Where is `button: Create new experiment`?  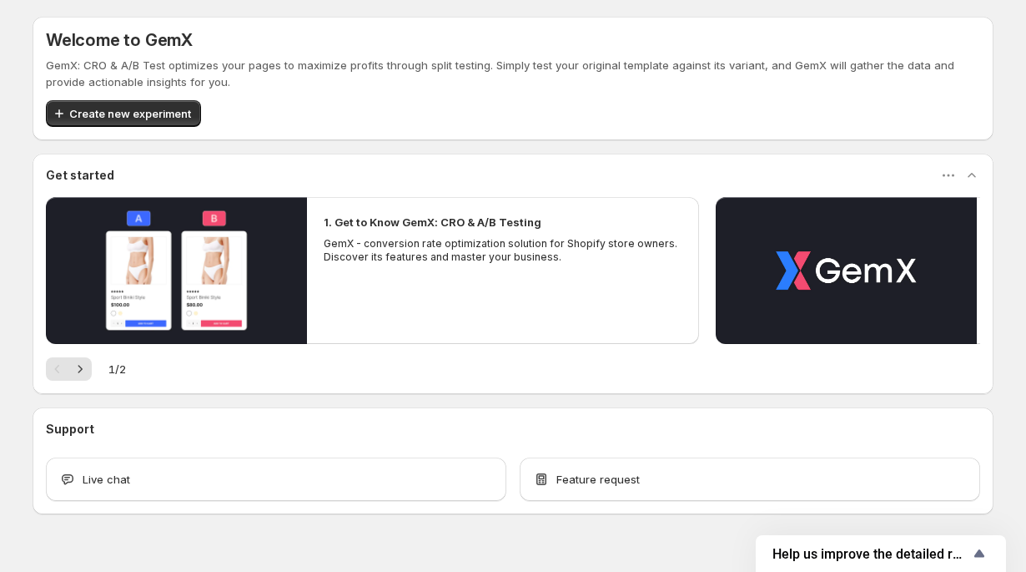
button: Create new experiment is located at coordinates (123, 113).